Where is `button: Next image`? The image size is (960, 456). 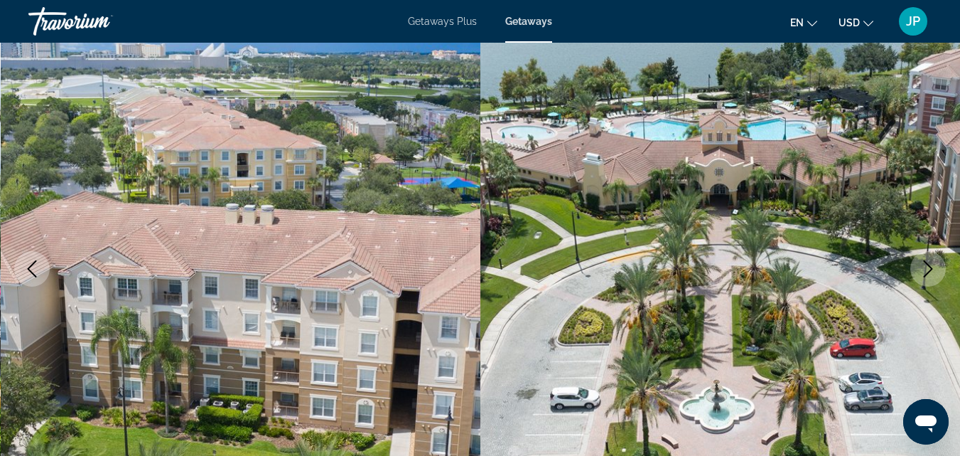 button: Next image is located at coordinates (928, 269).